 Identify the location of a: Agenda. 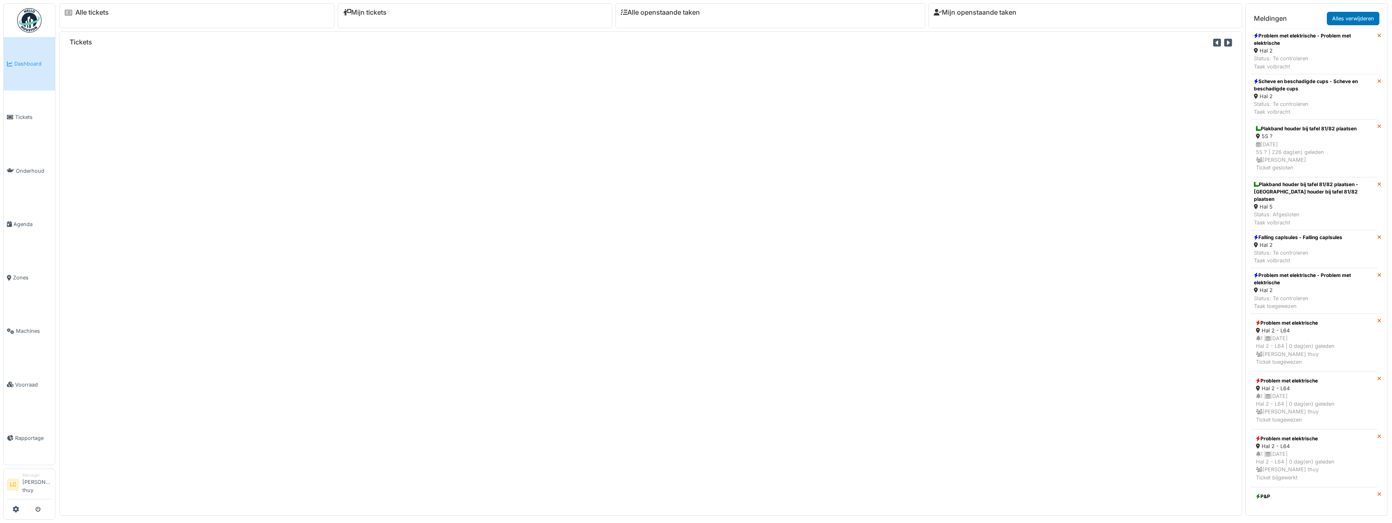
(29, 224).